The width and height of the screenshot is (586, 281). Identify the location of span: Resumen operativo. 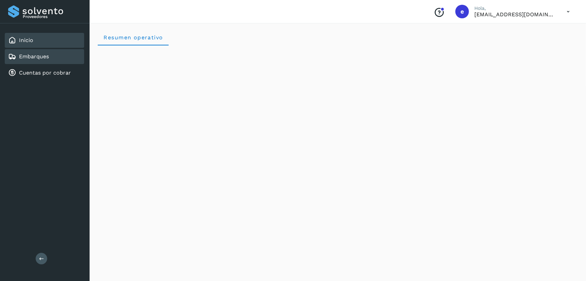
(133, 37).